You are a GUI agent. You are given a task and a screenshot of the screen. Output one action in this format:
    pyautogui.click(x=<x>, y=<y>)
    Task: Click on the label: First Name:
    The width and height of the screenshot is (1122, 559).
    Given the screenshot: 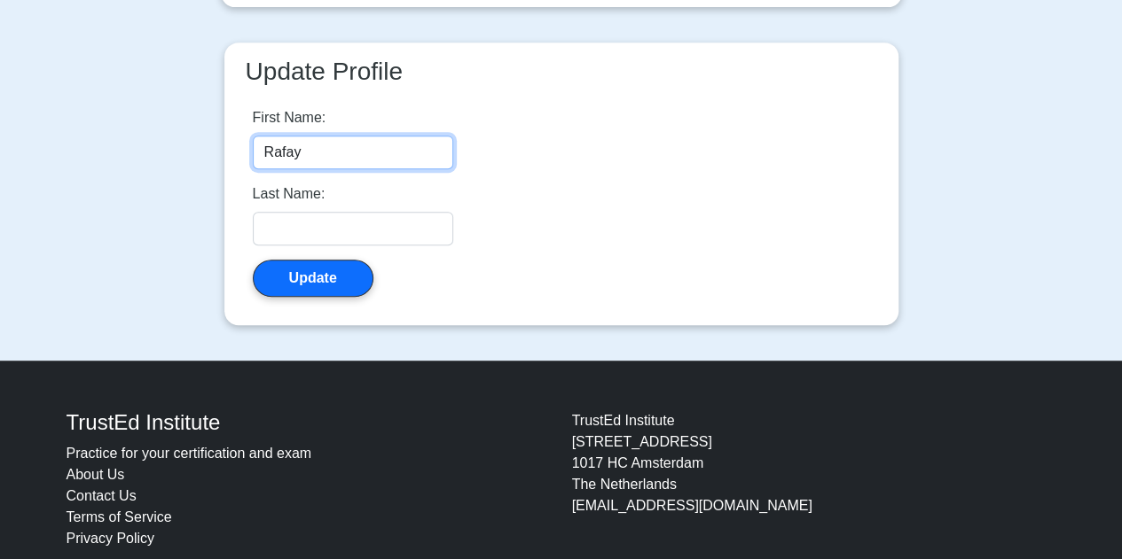 What is the action you would take?
    pyautogui.click(x=289, y=118)
    